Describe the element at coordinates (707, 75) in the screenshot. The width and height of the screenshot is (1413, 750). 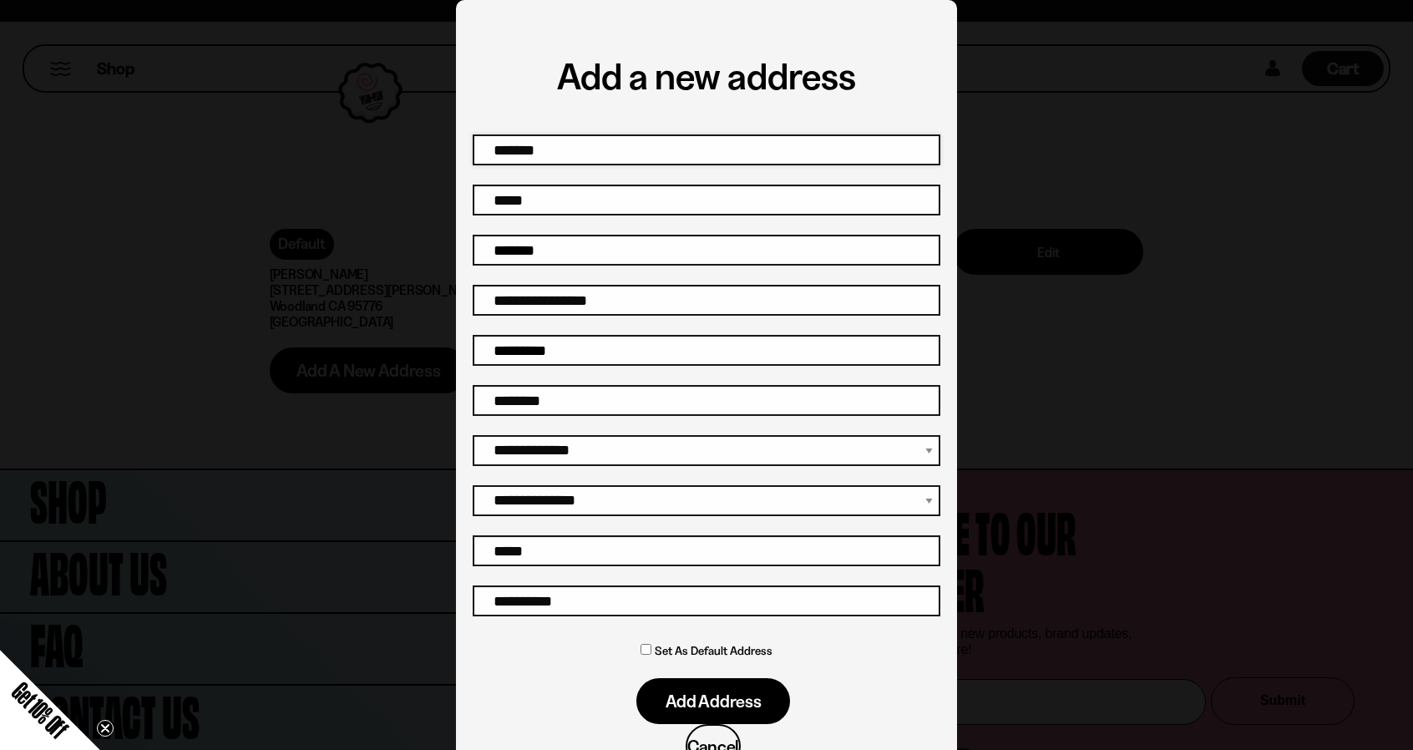
I see `h2: Add a new address` at that location.